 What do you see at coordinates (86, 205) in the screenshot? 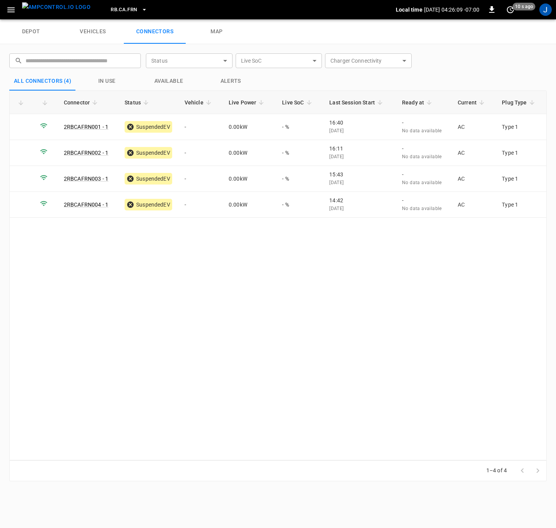
I see `a: 2RBCAFRN004 - 1` at bounding box center [86, 205].